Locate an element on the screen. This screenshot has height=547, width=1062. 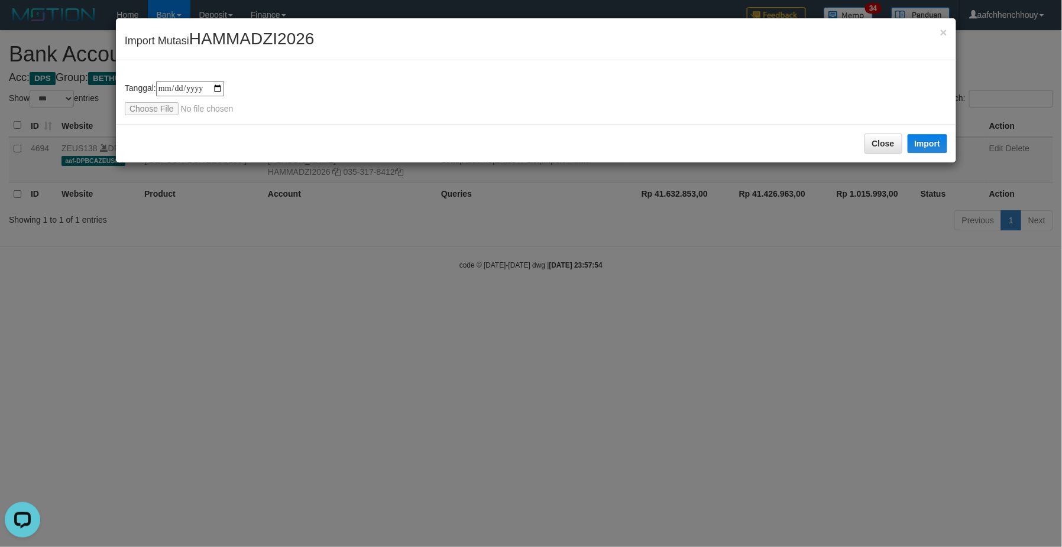
span: HAMMADZI2026 is located at coordinates (252, 38).